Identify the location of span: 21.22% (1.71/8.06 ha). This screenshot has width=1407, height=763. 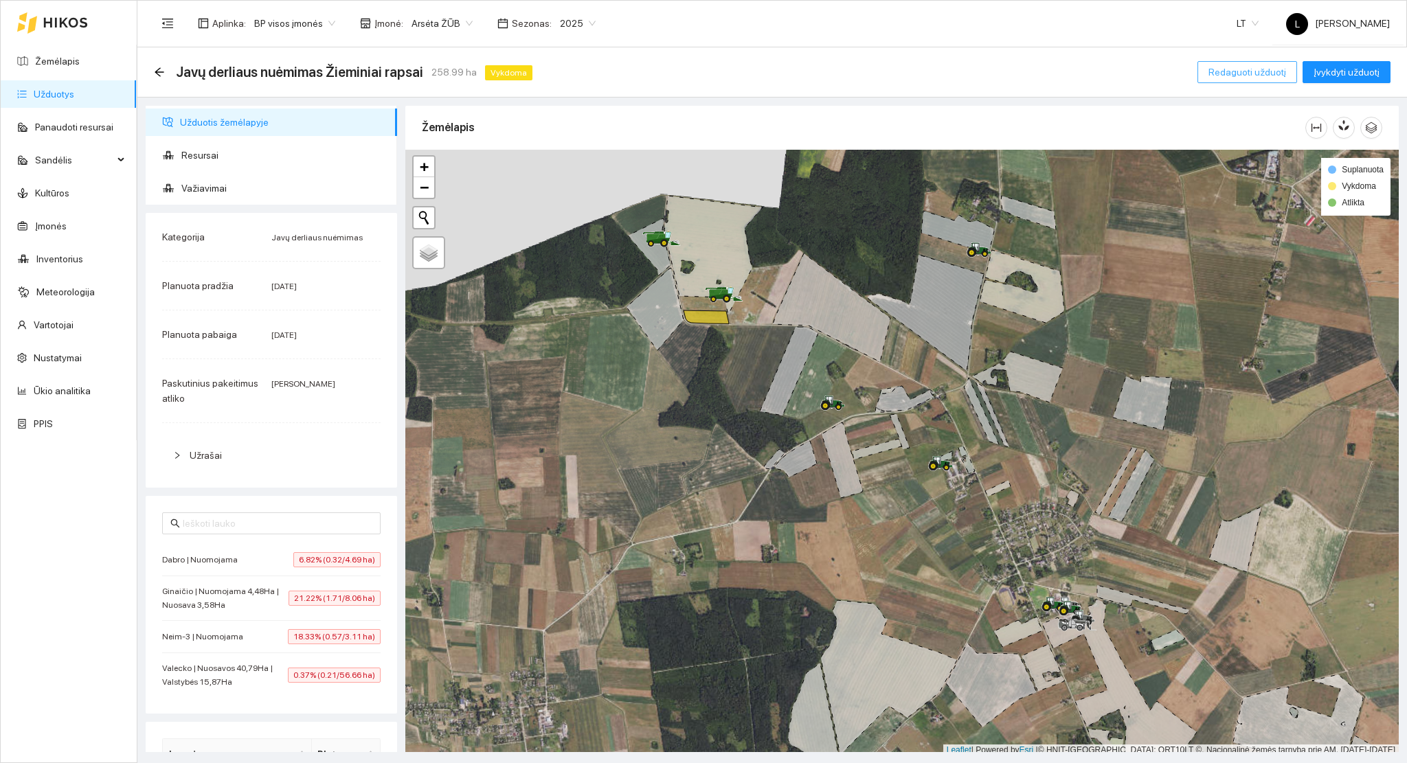
(335, 598).